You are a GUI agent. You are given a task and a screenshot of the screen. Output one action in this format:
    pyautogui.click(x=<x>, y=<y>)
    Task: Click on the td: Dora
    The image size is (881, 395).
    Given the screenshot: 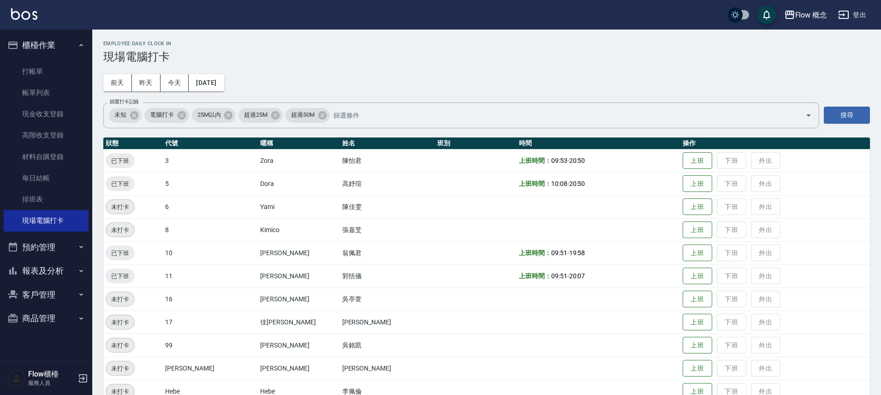 What is the action you would take?
    pyautogui.click(x=298, y=184)
    